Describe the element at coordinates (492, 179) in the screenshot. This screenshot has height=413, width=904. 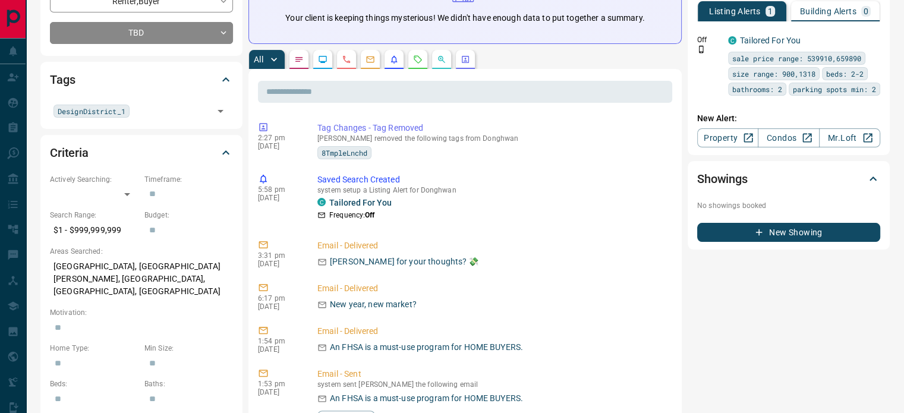
I see `p: Saved Search Created` at that location.